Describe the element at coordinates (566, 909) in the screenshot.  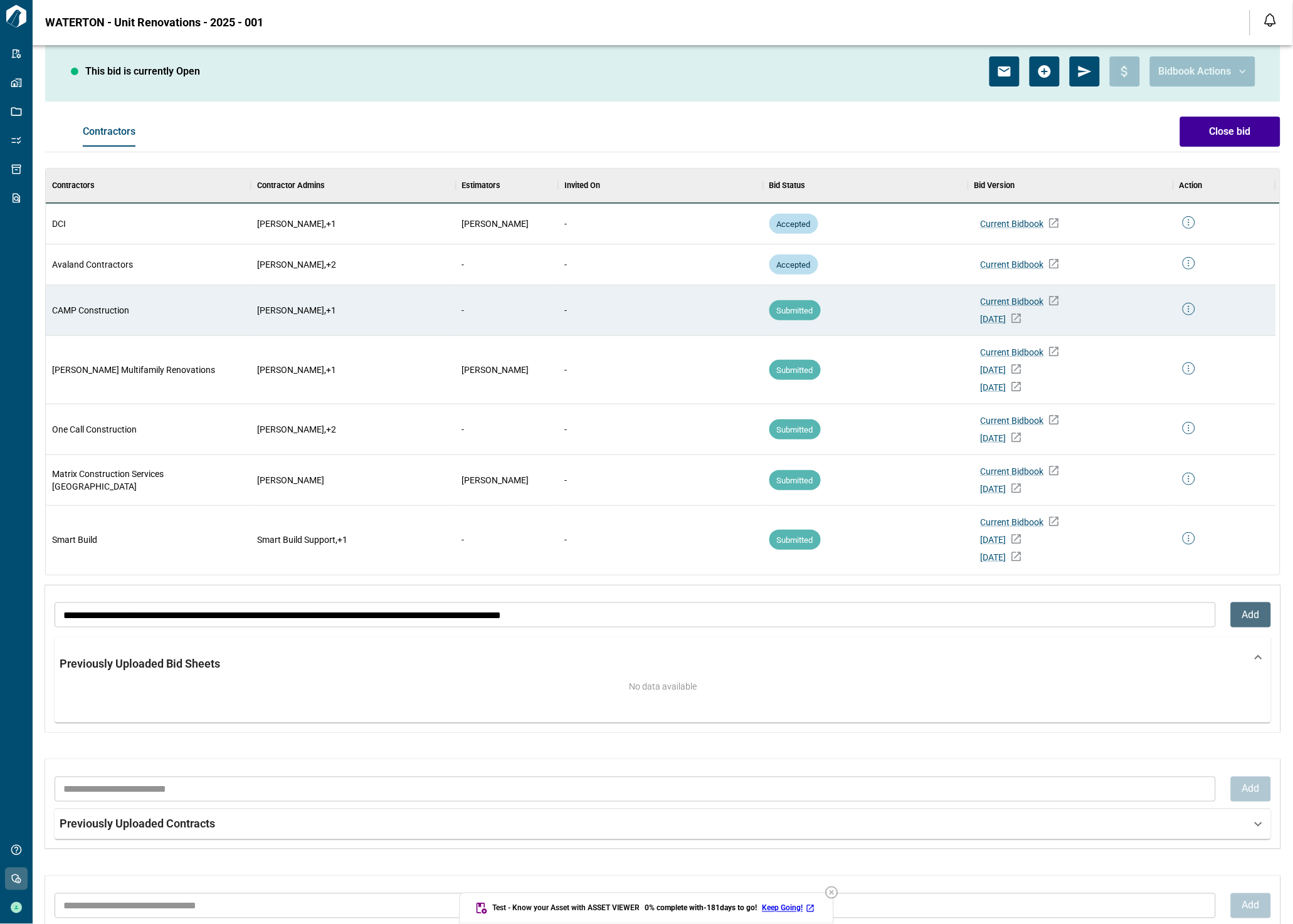
I see `span: Test - Know your Asset with ASSET VIEWER` at that location.